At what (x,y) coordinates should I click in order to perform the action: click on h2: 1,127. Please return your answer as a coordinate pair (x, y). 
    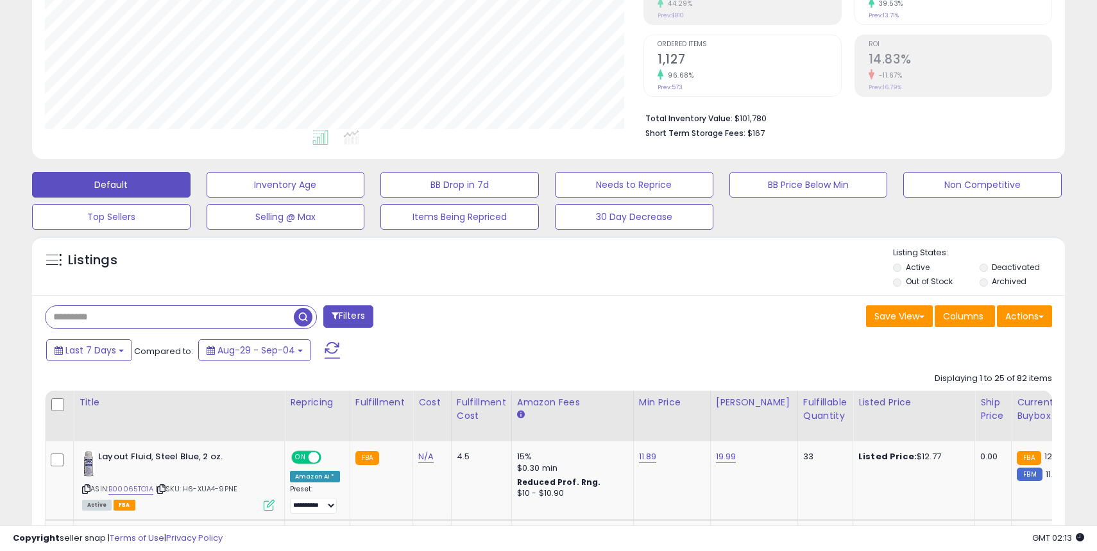
    Looking at the image, I should click on (749, 60).